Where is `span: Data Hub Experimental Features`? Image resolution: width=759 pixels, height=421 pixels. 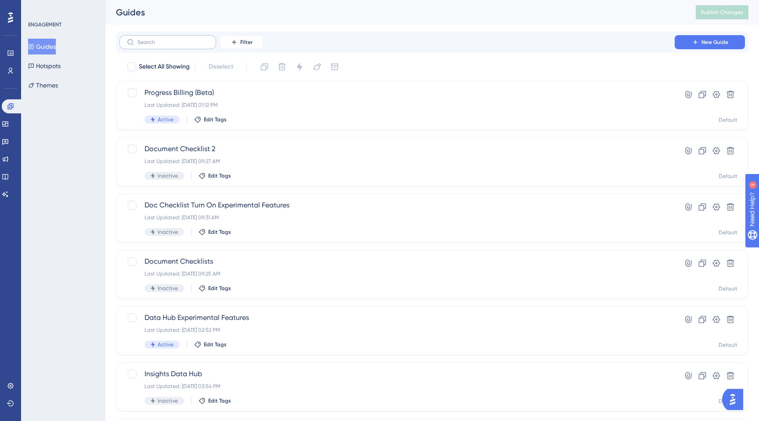 span: Data Hub Experimental Features is located at coordinates (397, 318).